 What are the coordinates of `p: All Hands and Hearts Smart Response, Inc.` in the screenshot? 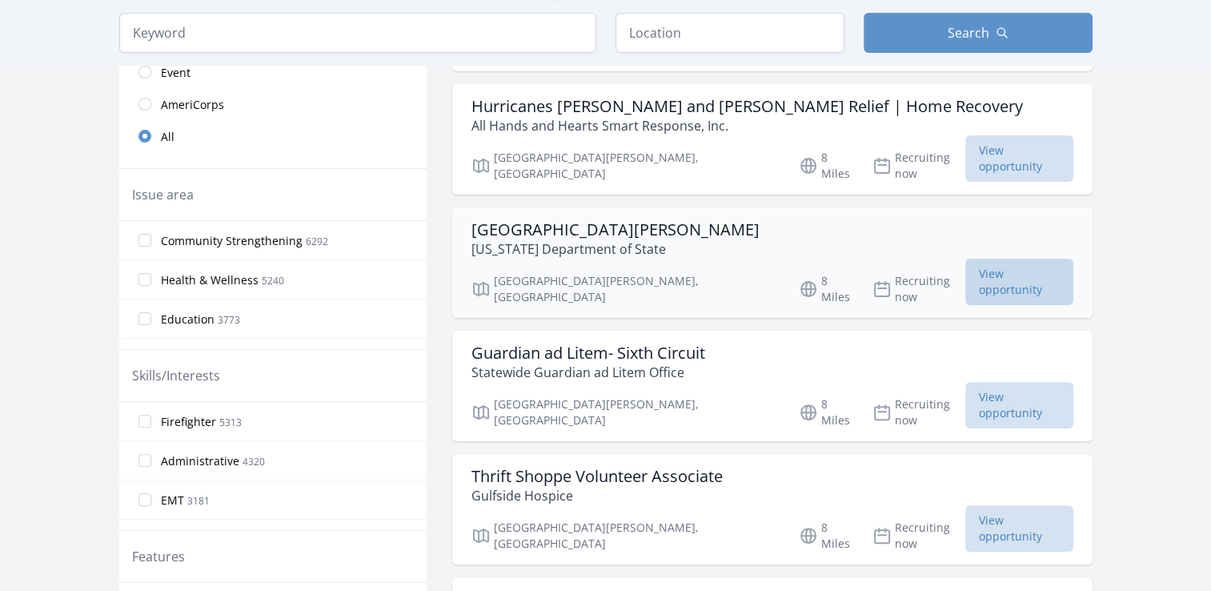 It's located at (747, 126).